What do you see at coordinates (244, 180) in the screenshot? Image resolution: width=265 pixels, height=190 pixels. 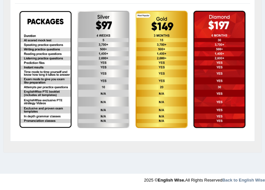 I see `strong: Back to English Wise` at bounding box center [244, 180].